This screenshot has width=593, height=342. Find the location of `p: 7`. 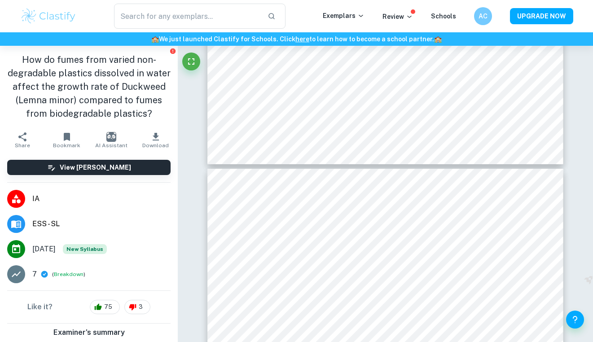

p: 7 is located at coordinates (35, 274).